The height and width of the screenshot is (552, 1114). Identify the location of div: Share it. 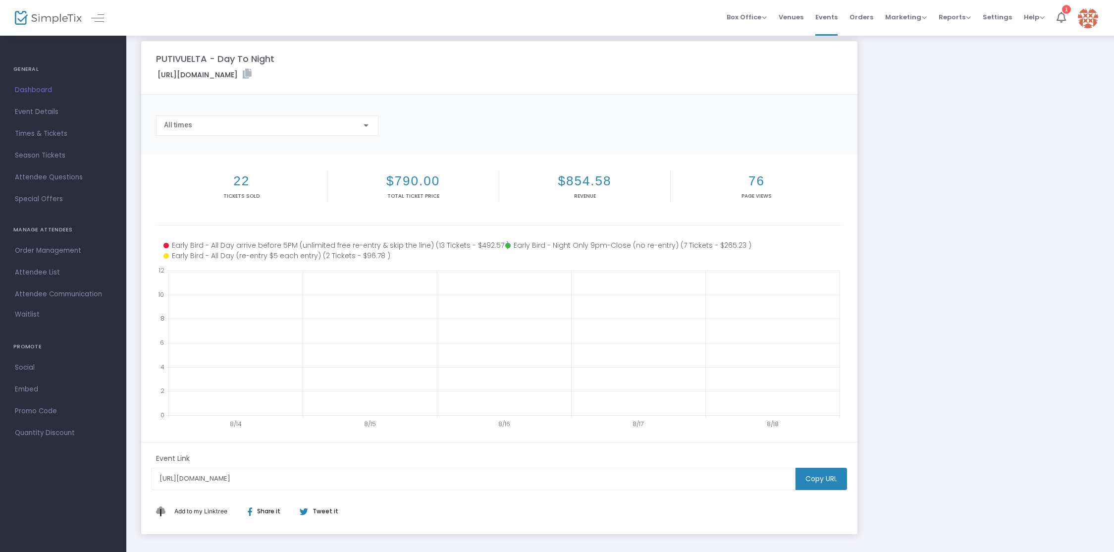
(268, 511).